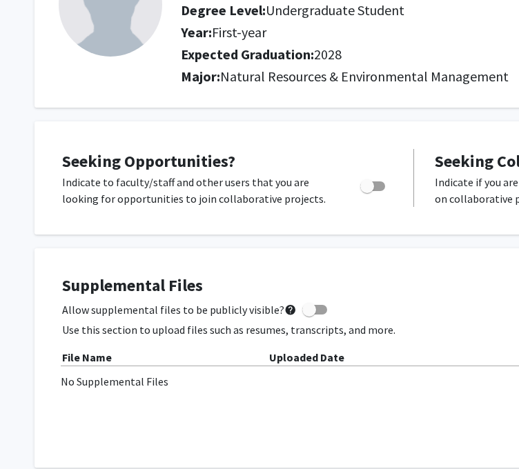 Image resolution: width=519 pixels, height=469 pixels. Describe the element at coordinates (290, 310) in the screenshot. I see `mat-icon: help` at that location.